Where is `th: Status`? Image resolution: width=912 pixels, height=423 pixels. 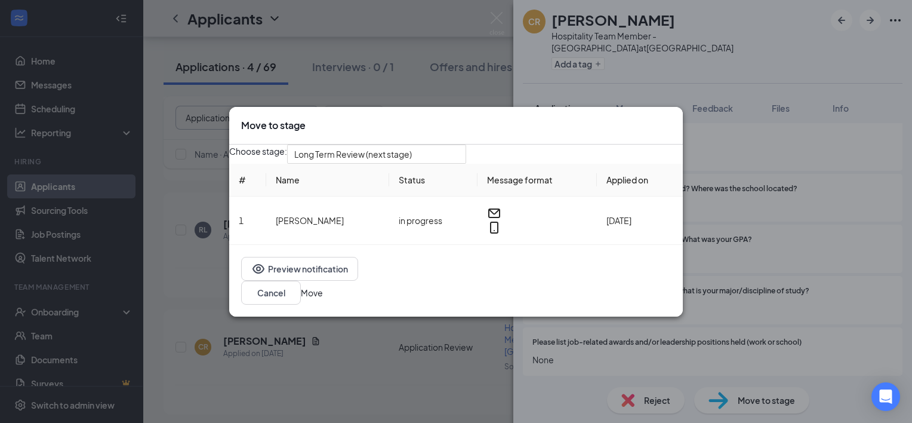 th: Status is located at coordinates (434, 180).